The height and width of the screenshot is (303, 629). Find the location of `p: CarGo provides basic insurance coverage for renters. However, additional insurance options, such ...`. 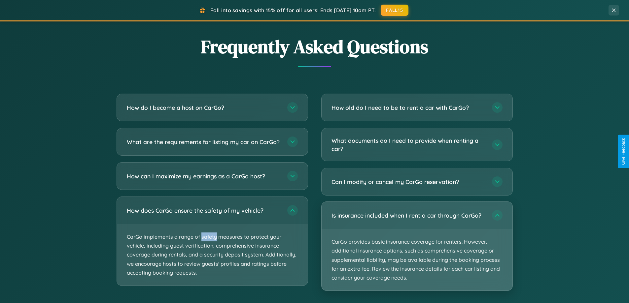

p: CarGo provides basic insurance coverage for renters. However, additional insurance options, such ... is located at coordinates (417, 260).